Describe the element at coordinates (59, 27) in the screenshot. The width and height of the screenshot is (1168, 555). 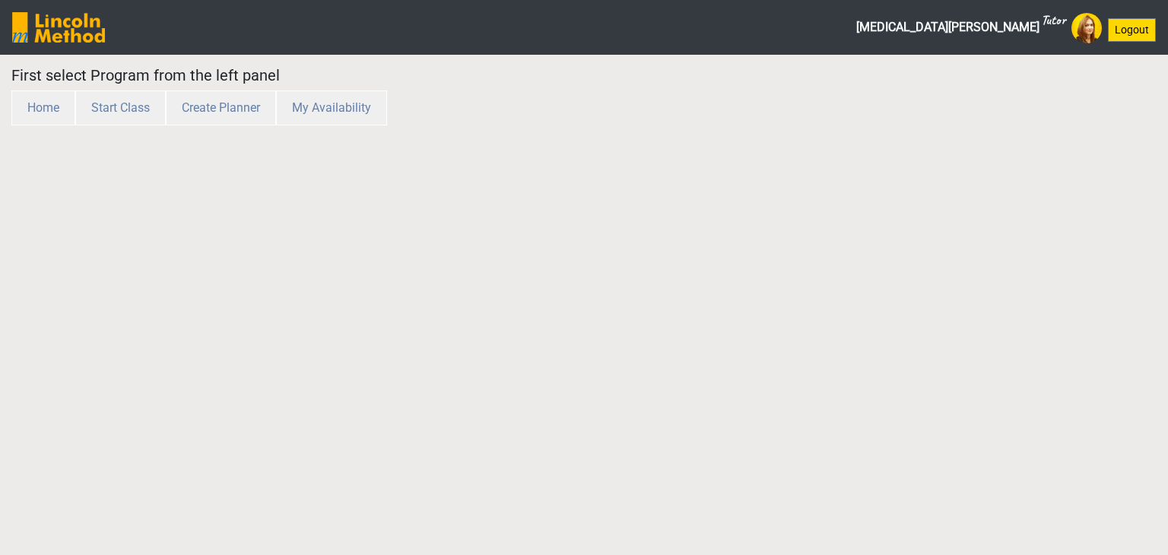
I see `img: SGY6awQAAAABJRU5ErkJggg==` at that location.